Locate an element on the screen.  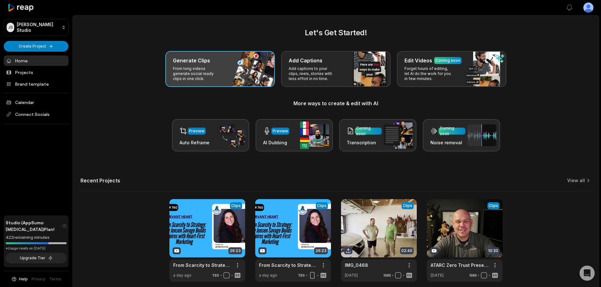
a: Privacy is located at coordinates (38, 280).